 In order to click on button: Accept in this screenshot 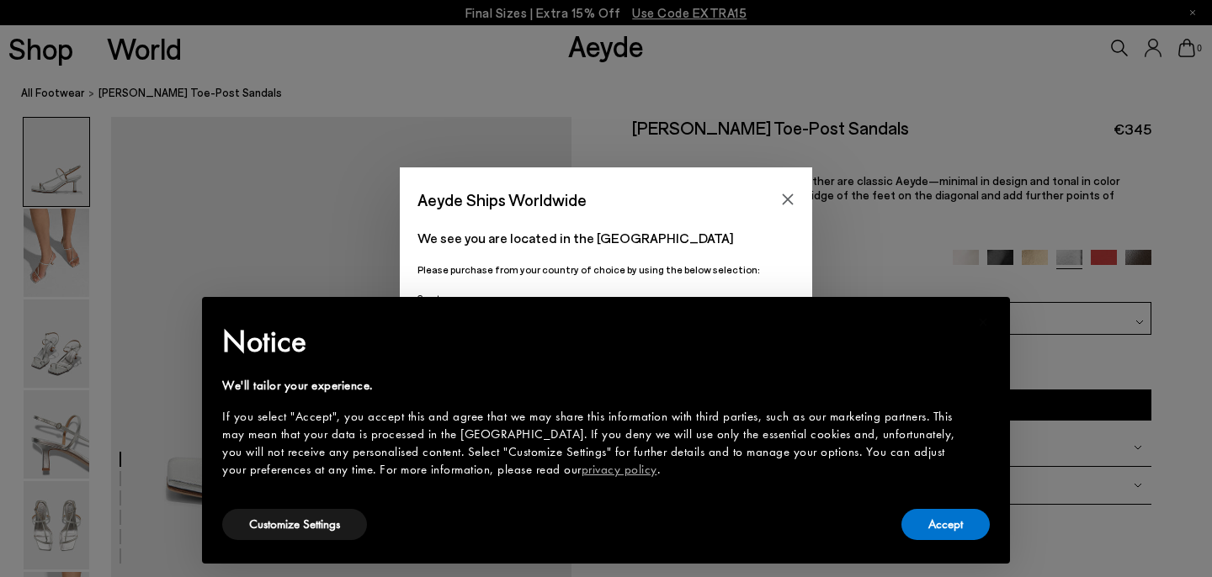, I will do `click(945, 524)`.